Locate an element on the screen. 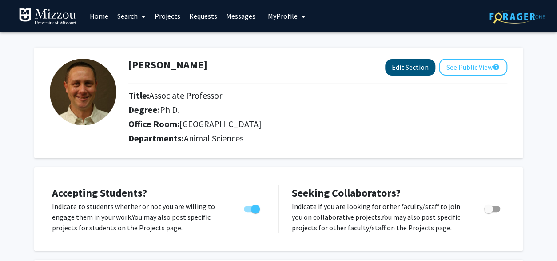 Image resolution: width=557 pixels, height=261 pixels. a: Messages is located at coordinates (241, 16).